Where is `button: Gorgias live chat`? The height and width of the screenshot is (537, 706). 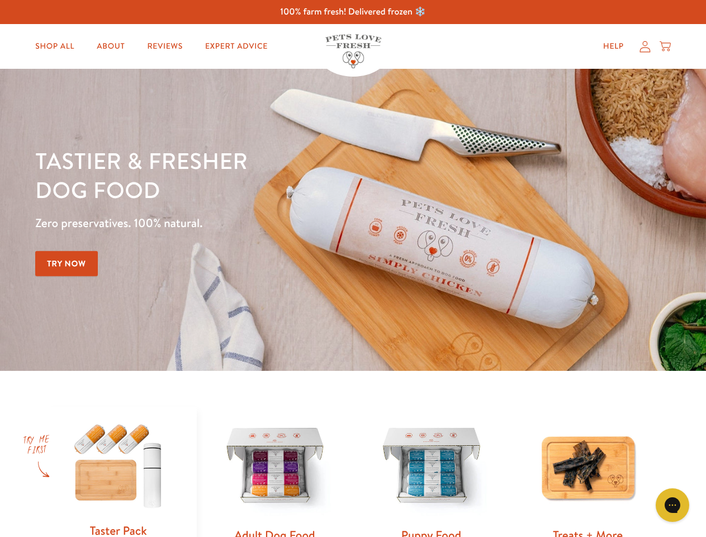
button: Gorgias live chat is located at coordinates (22, 21).